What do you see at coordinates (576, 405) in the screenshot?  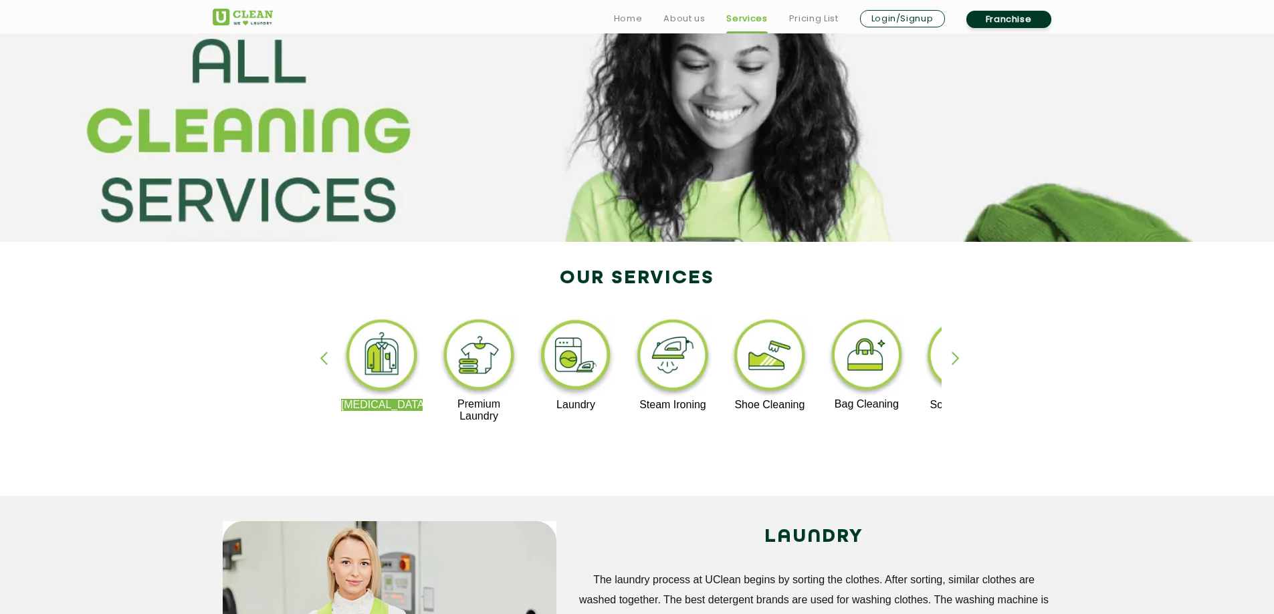 I see `p: Laundry` at bounding box center [576, 405].